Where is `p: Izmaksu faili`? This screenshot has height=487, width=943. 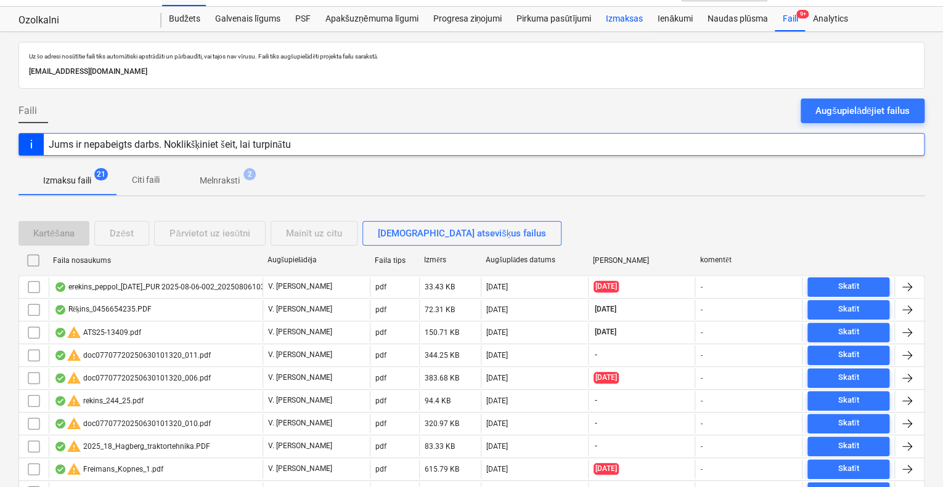 p: Izmaksu faili is located at coordinates (67, 181).